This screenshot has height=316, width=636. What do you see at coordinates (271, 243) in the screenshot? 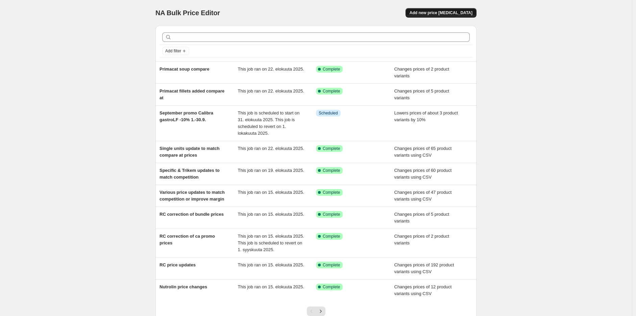
I see `span: This job ran on 15. elokuuta 2025. This job is scheduled to revert on 1. syyskuuta 2025.` at bounding box center [271, 243].